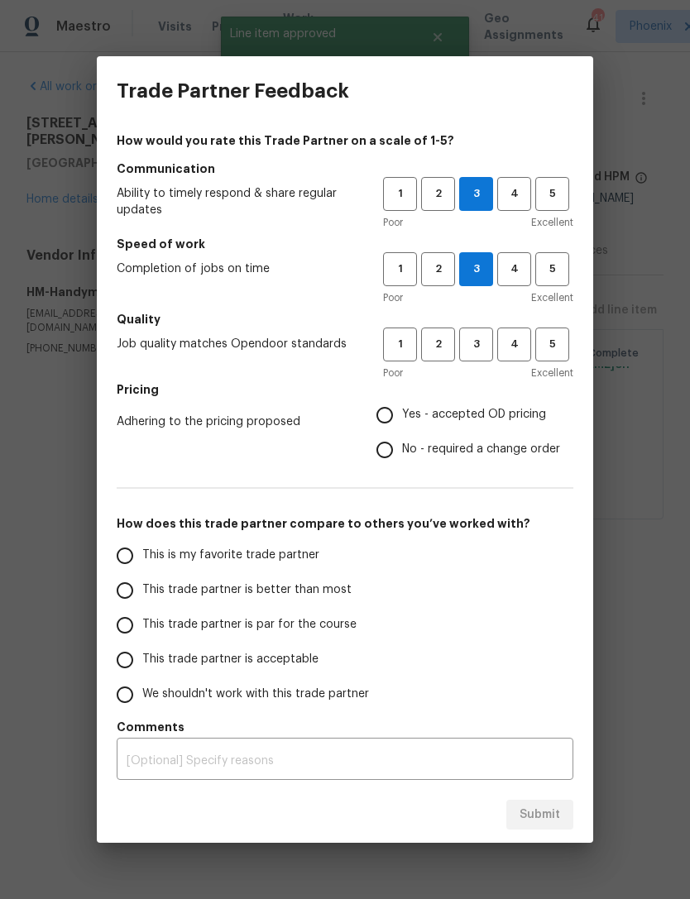  What do you see at coordinates (345, 141) in the screenshot?
I see `h4: How would you rate this Trade Partner on a scale of 1-5?` at bounding box center [345, 141].